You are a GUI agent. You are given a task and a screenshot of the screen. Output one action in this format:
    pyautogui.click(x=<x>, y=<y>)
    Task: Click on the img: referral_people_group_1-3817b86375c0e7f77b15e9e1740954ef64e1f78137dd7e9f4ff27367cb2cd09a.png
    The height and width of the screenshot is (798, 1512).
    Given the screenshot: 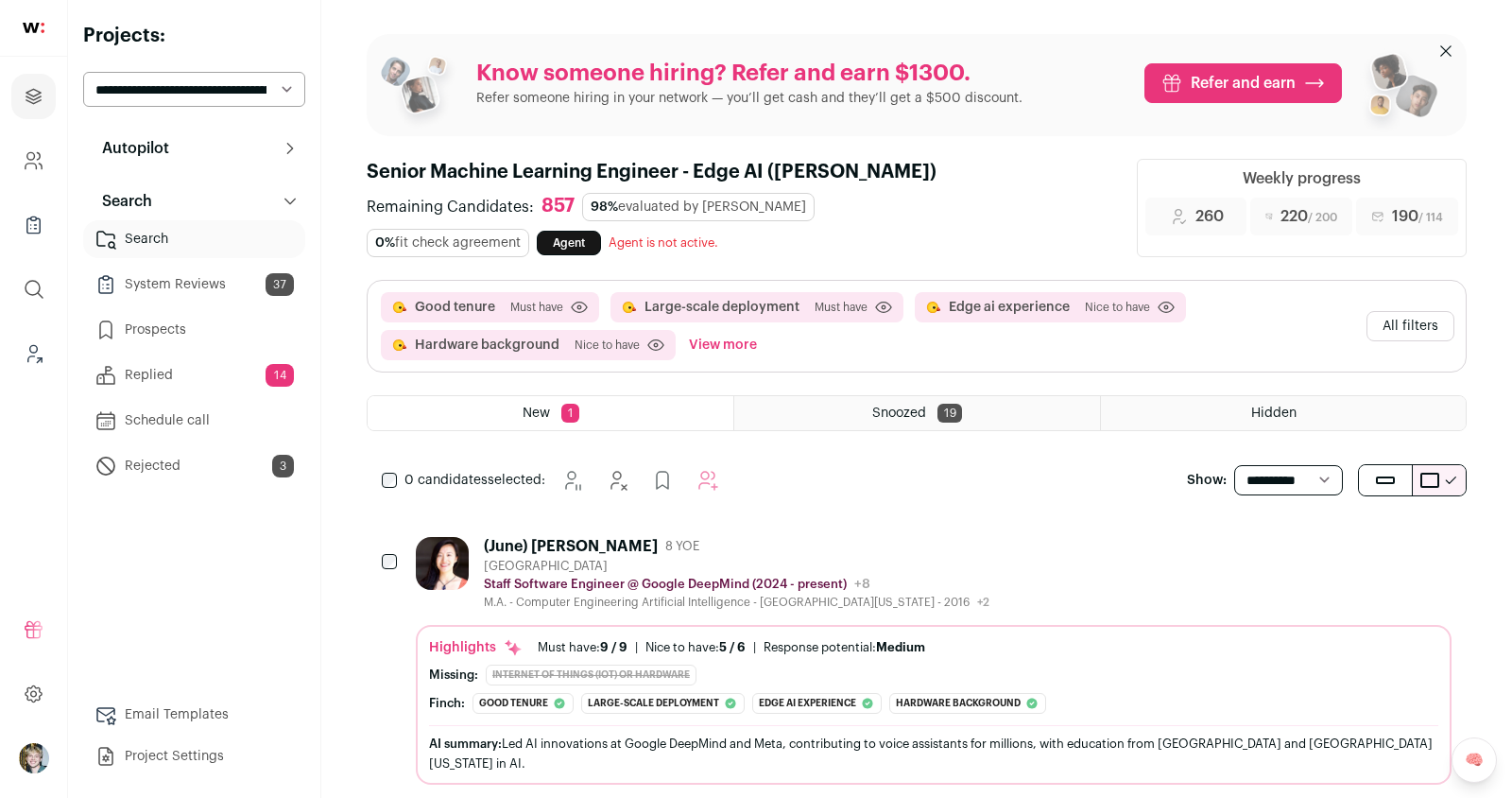 What is the action you would take?
    pyautogui.click(x=419, y=91)
    